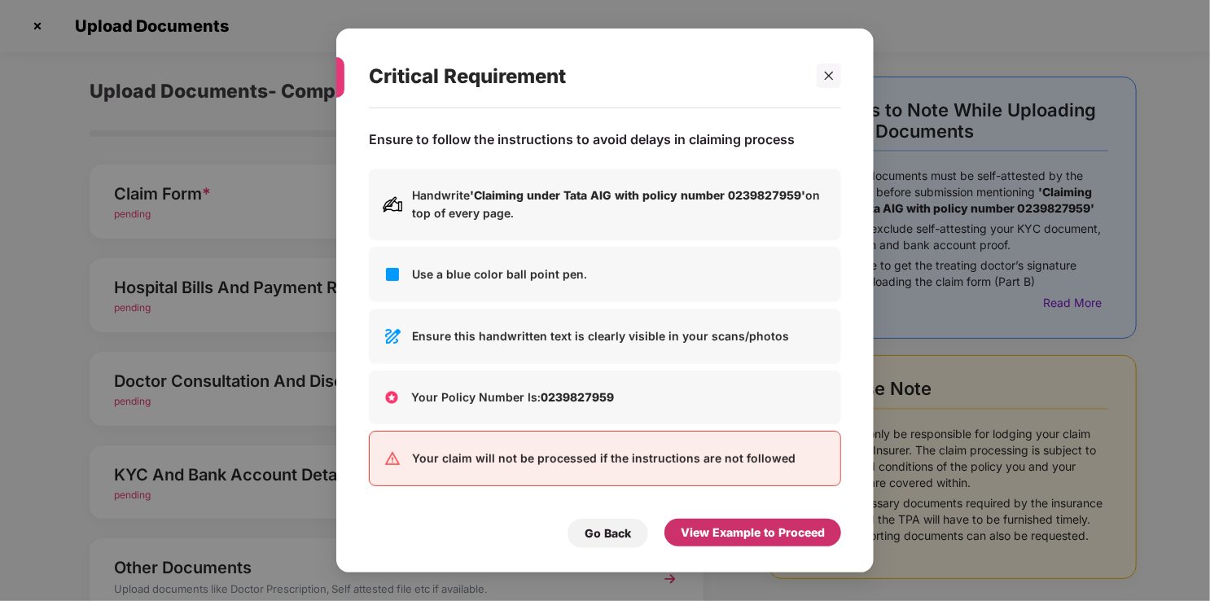 The width and height of the screenshot is (1210, 601). Describe the element at coordinates (577, 397) in the screenshot. I see `b: 0239827959` at that location.